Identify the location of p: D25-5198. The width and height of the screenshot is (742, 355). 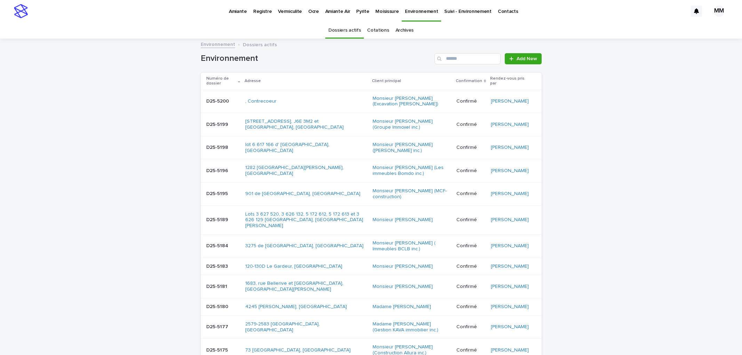
(218, 147).